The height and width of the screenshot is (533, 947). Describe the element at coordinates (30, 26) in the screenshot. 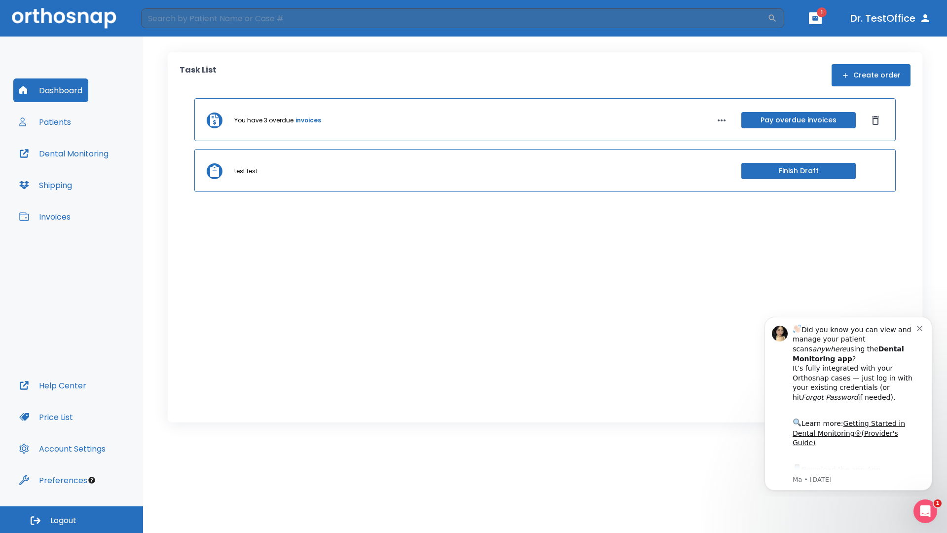

I see `img: Profile image for Ma` at that location.